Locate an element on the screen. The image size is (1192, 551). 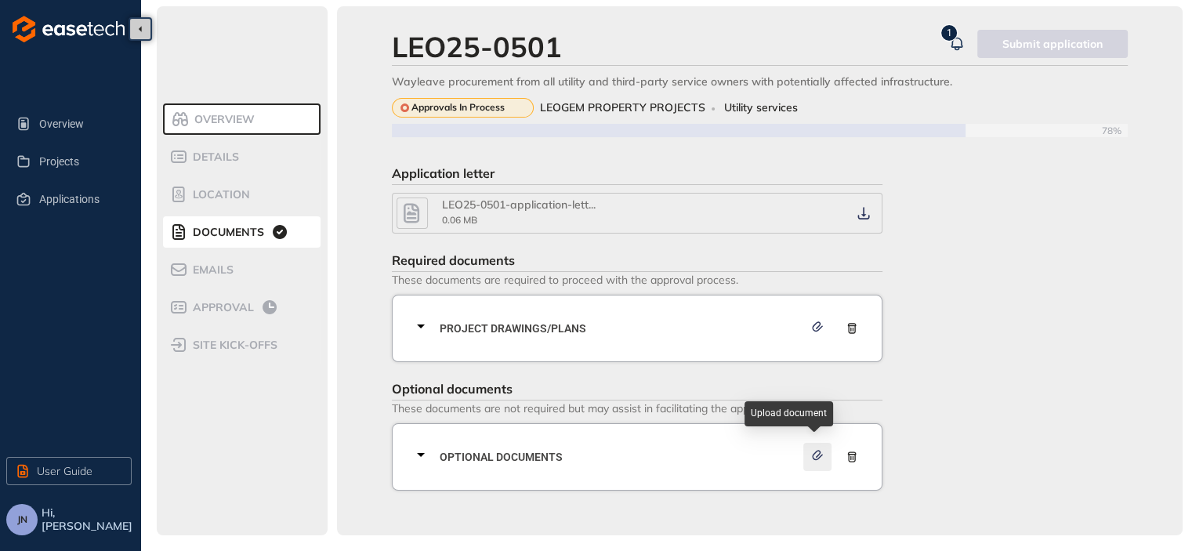
span: Approvals In Process is located at coordinates (457, 107).